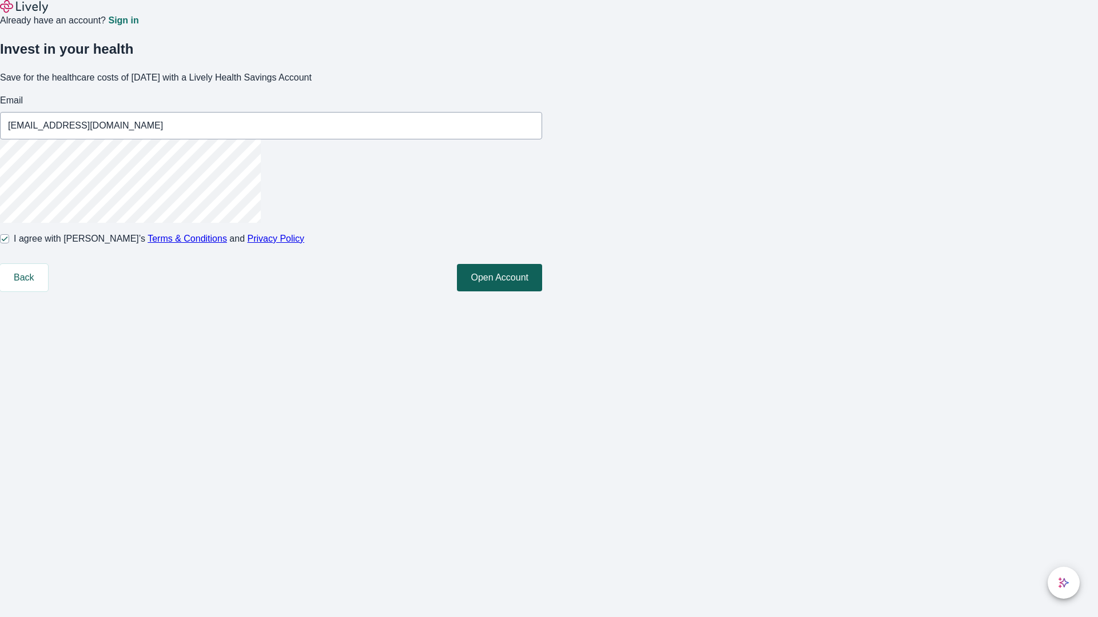 This screenshot has width=1098, height=617. I want to click on div: Sign in, so click(123, 21).